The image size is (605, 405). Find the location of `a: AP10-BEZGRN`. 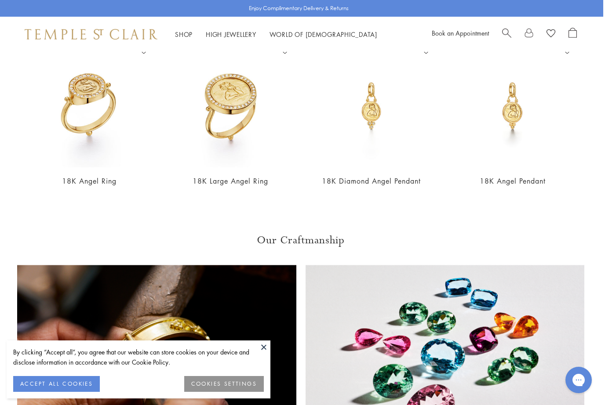

a: AP10-BEZGRN is located at coordinates (512, 106).